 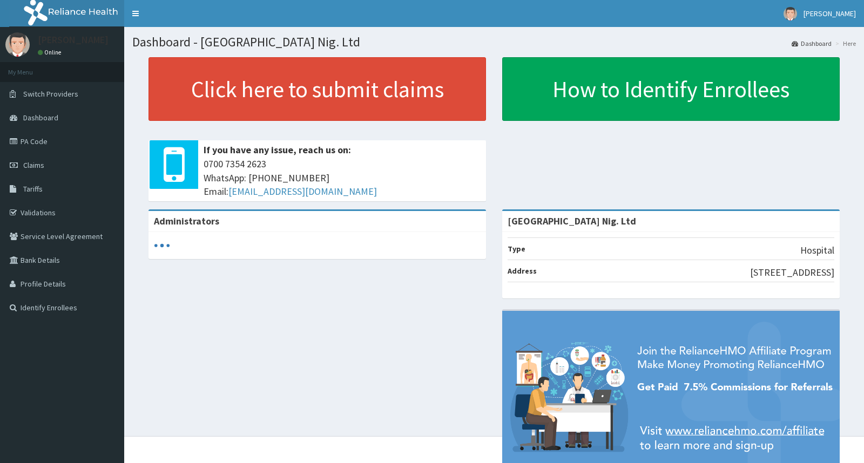 I want to click on b: Address, so click(x=522, y=271).